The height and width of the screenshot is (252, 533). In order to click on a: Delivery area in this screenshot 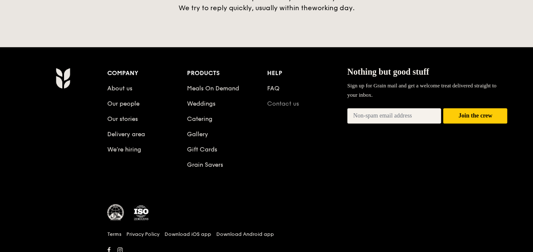, I will do `click(126, 134)`.